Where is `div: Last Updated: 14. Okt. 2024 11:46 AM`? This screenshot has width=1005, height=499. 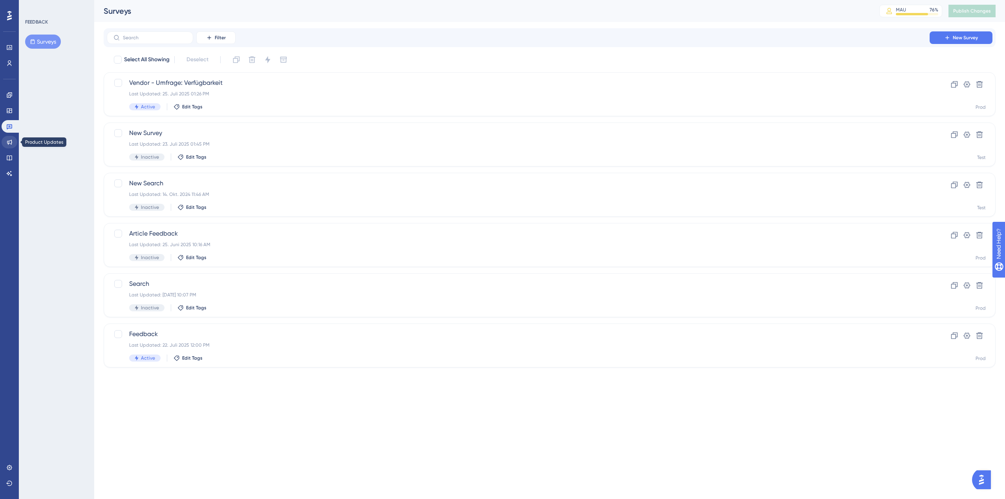 div: Last Updated: 14. Okt. 2024 11:46 AM is located at coordinates (518, 194).